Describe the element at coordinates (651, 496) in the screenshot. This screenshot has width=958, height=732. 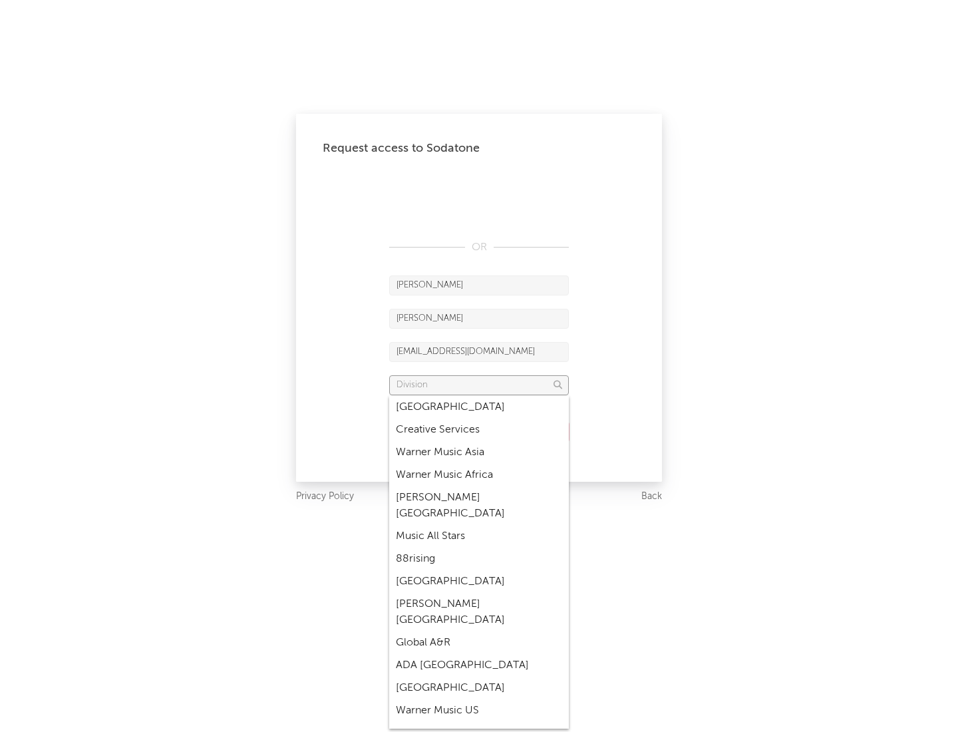
I see `a: Back` at that location.